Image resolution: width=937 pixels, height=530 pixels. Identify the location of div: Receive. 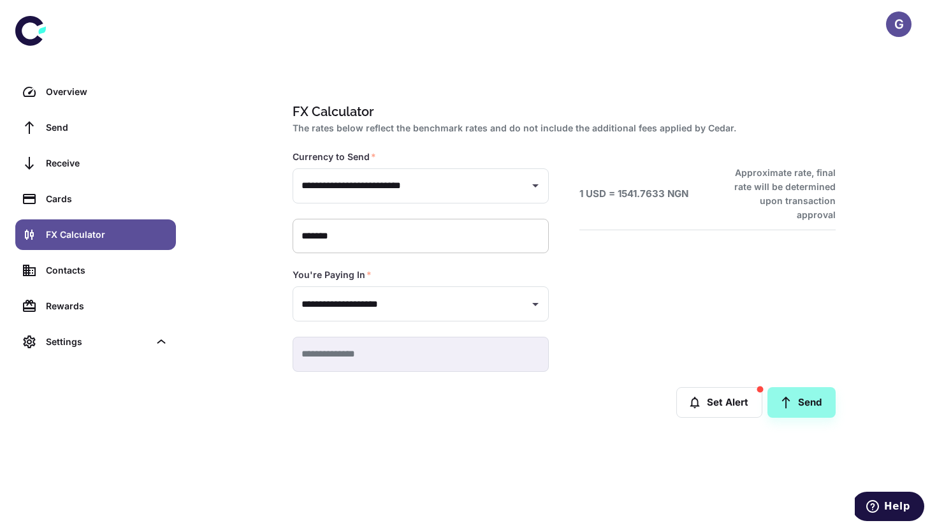
(107, 163).